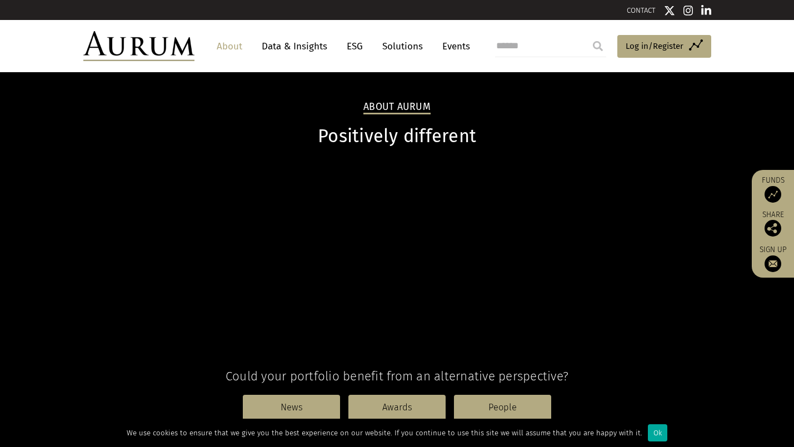 This screenshot has width=794, height=447. What do you see at coordinates (773, 224) in the screenshot?
I see `div: Share` at bounding box center [773, 224].